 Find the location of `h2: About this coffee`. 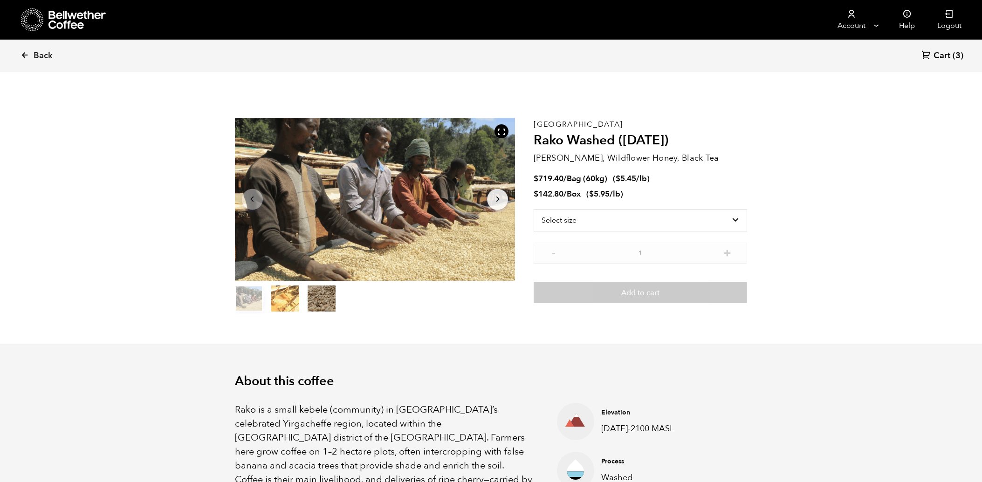

h2: About this coffee is located at coordinates (491, 382).